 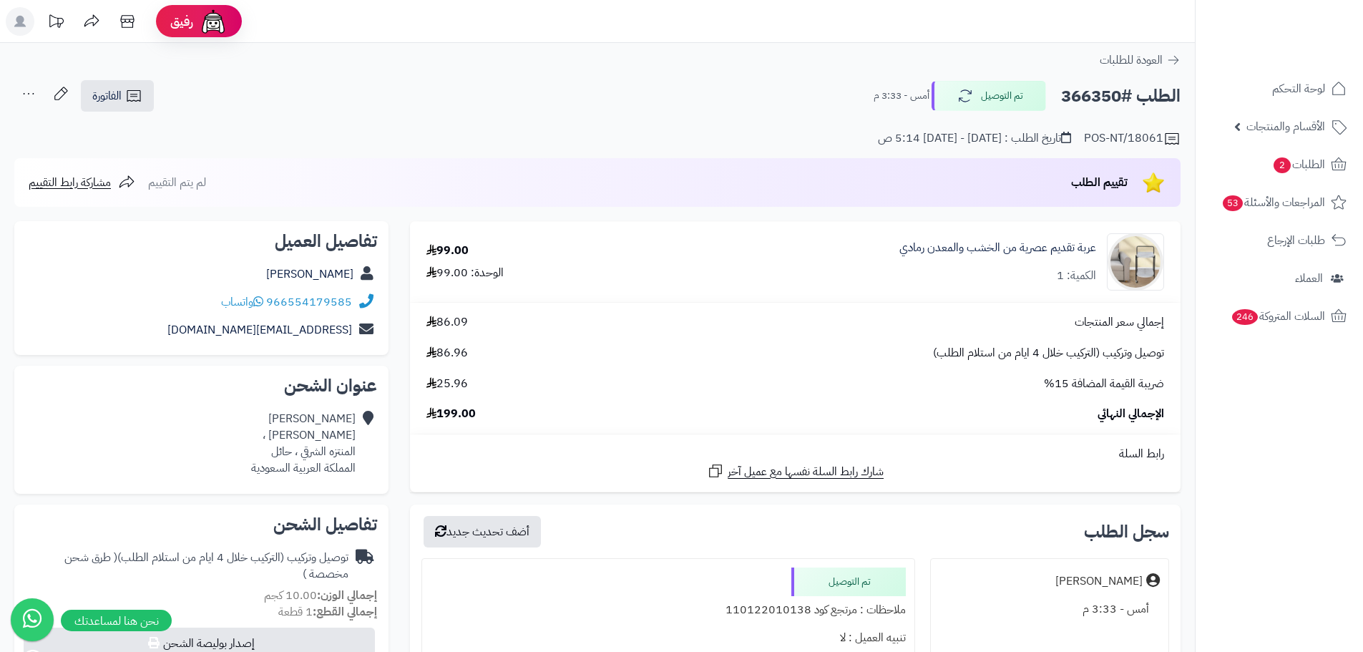 What do you see at coordinates (1135, 262) in the screenshot?
I see `img: 1752927796-1-90x90.jpg` at bounding box center [1135, 262].